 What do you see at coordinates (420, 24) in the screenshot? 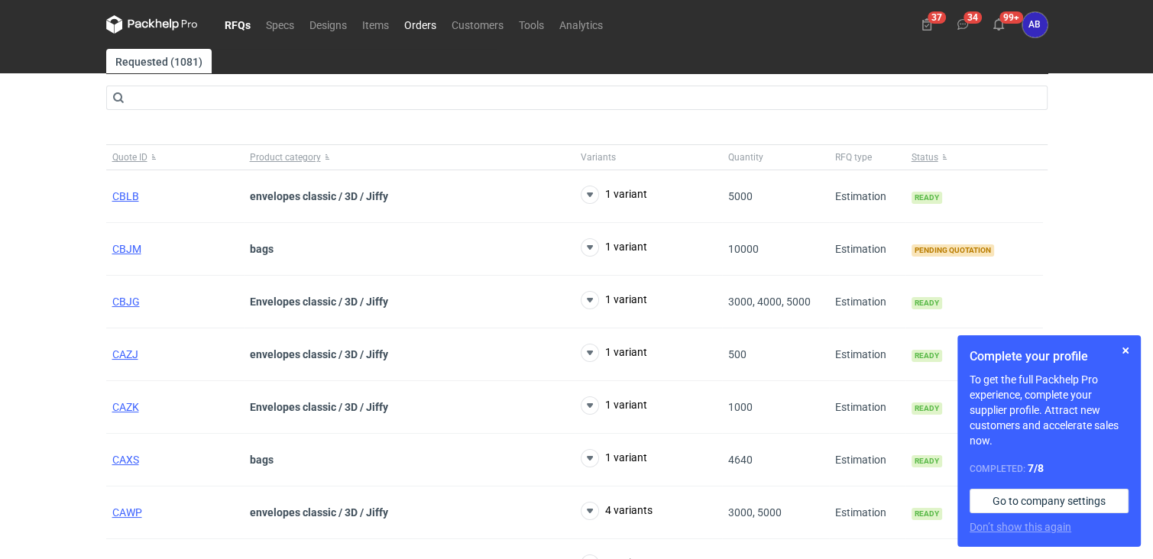
I see `a: Orders` at bounding box center [420, 24].